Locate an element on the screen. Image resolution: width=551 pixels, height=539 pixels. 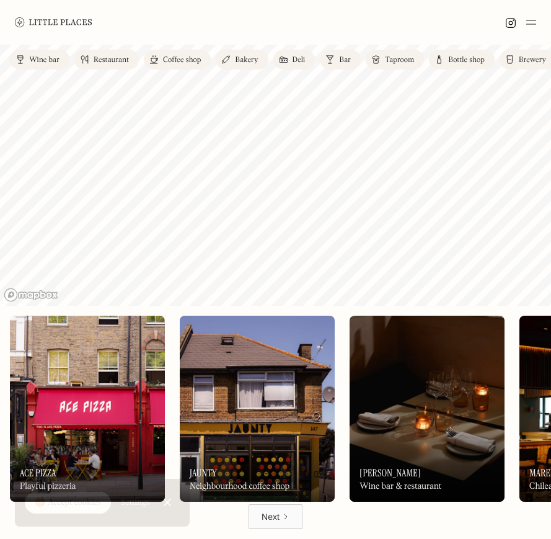
div: Brewery is located at coordinates (533, 60).